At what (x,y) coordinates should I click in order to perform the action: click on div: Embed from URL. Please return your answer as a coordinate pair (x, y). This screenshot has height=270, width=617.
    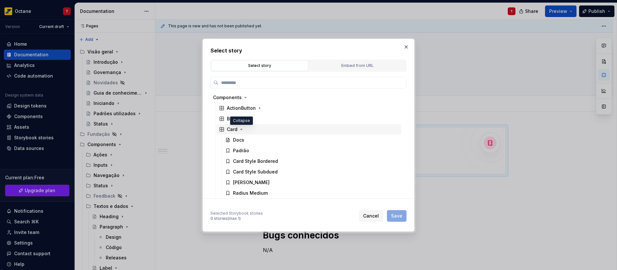
    Looking at the image, I should click on (357, 66).